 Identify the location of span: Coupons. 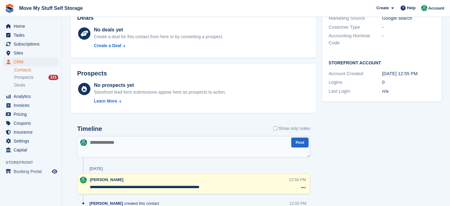
(32, 123).